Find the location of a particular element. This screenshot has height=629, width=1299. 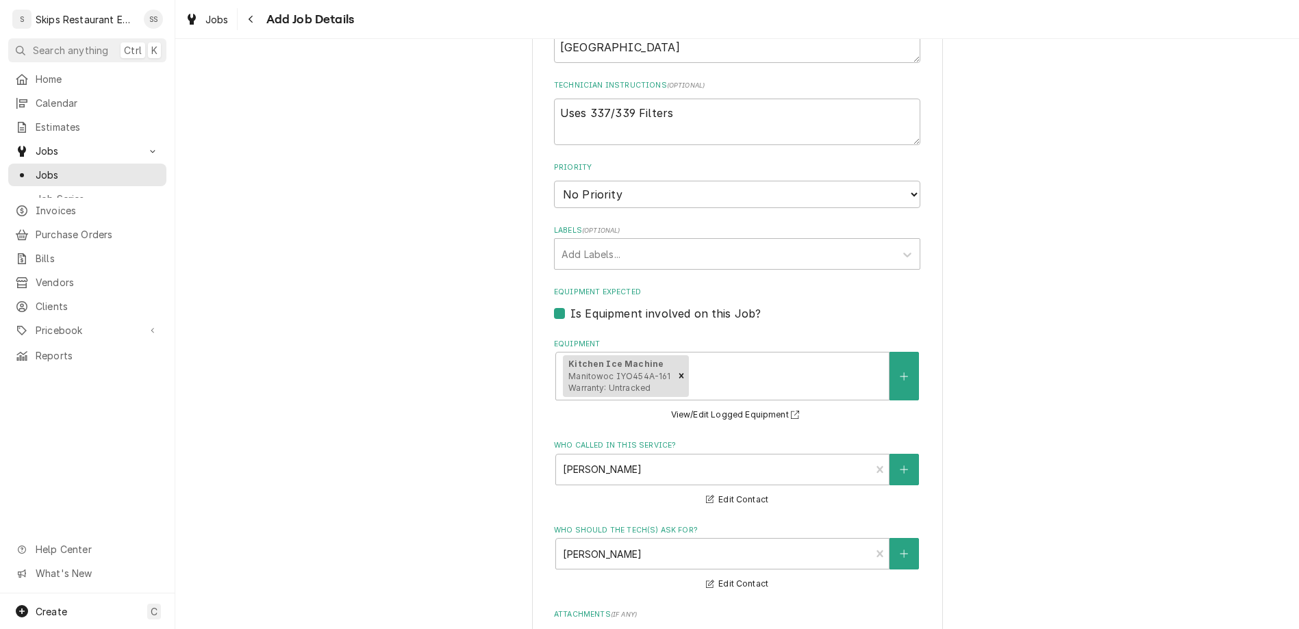

div: Equipment Expected is located at coordinates (737, 304).